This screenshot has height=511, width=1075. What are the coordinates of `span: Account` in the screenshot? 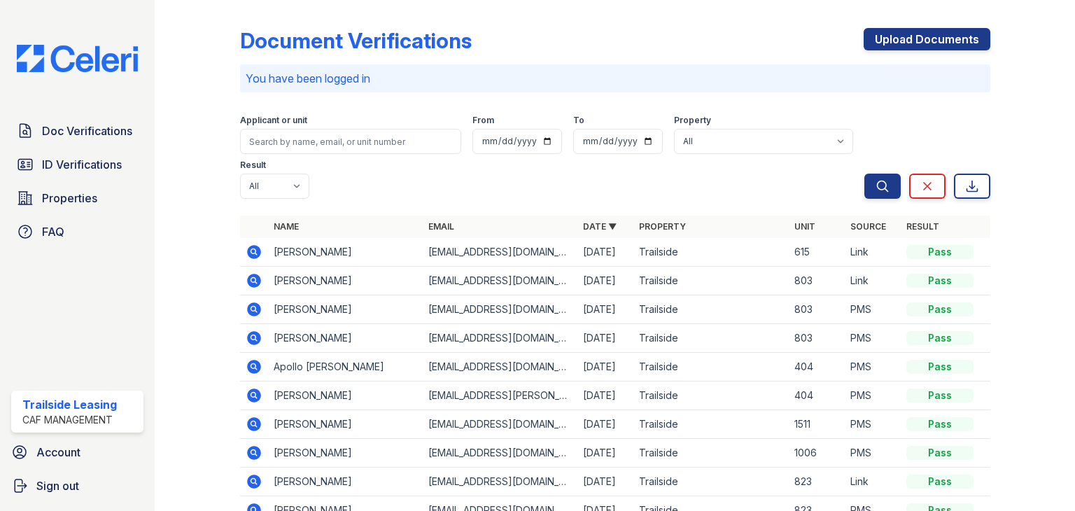 It's located at (58, 452).